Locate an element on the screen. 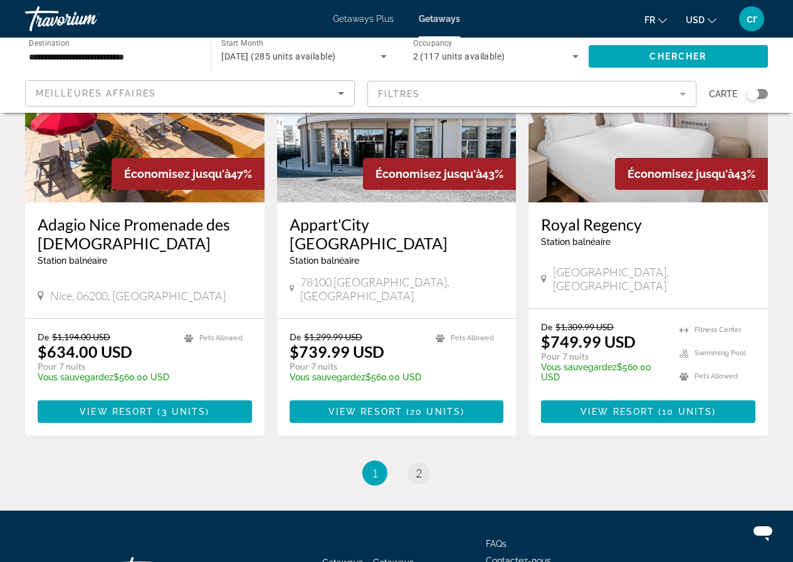  a: Getaways Plus is located at coordinates (363, 19).